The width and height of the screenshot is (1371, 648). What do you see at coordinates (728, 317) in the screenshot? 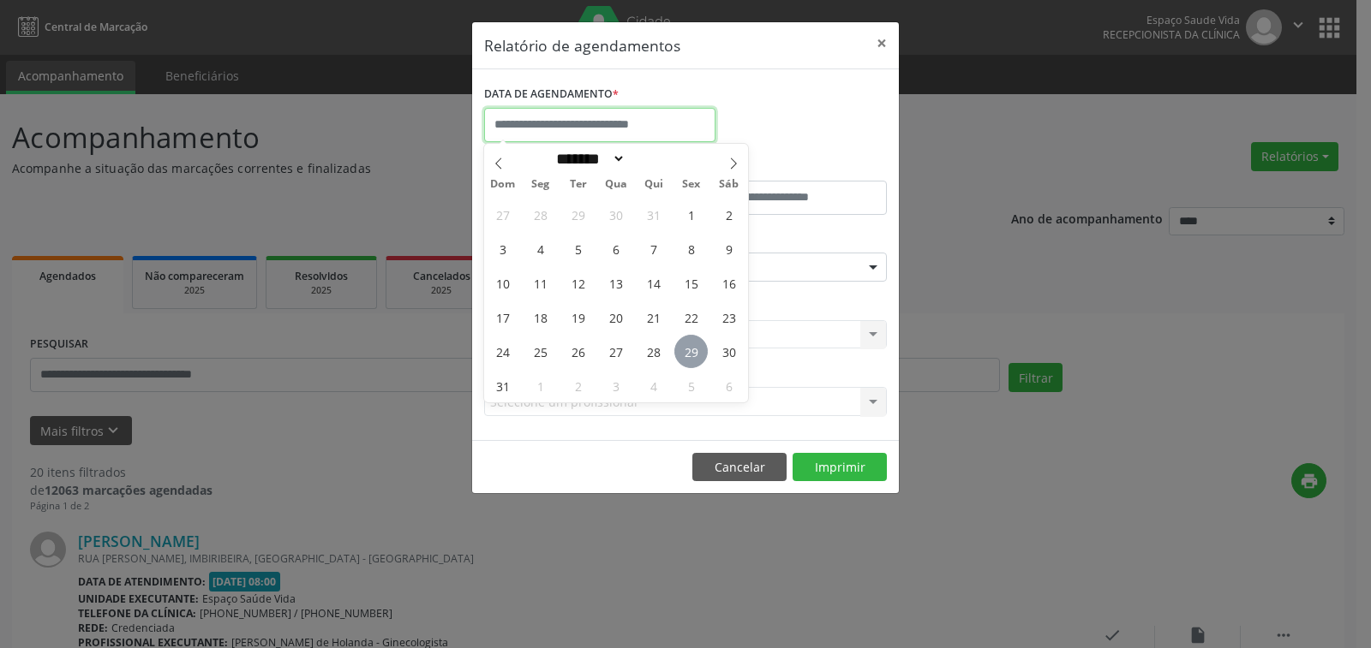
I see `span: Agosto 23, 2025` at bounding box center [728, 317].